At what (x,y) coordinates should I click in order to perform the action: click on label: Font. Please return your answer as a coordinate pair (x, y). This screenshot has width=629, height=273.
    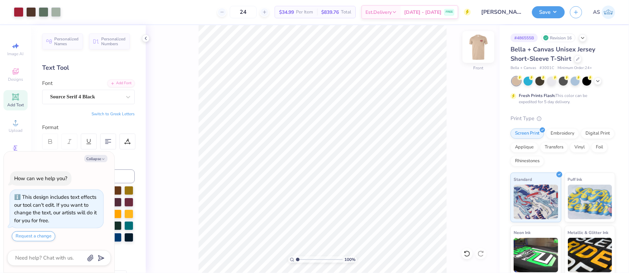
    Looking at the image, I should click on (47, 83).